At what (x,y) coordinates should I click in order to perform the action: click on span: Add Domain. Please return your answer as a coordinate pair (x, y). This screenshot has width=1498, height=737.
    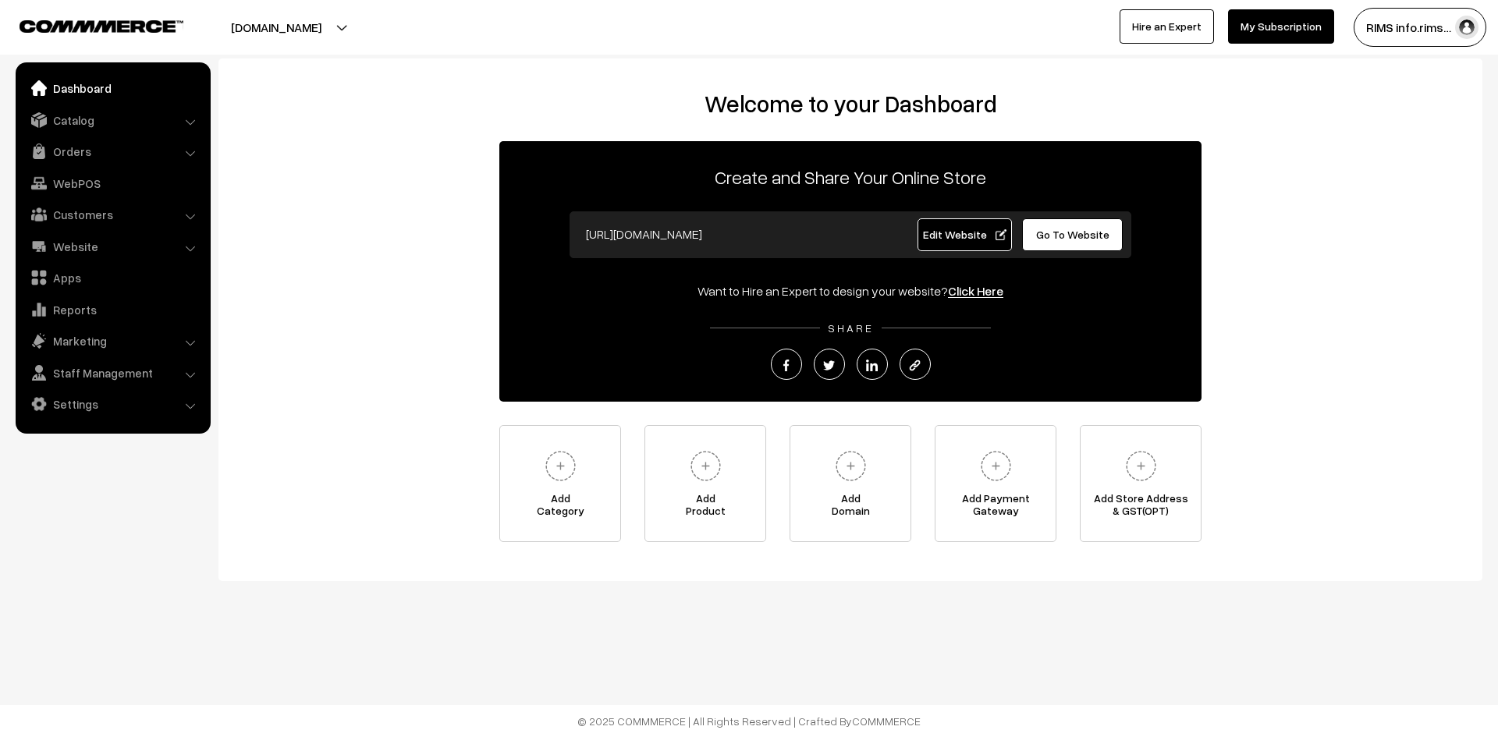
    Looking at the image, I should click on (851, 508).